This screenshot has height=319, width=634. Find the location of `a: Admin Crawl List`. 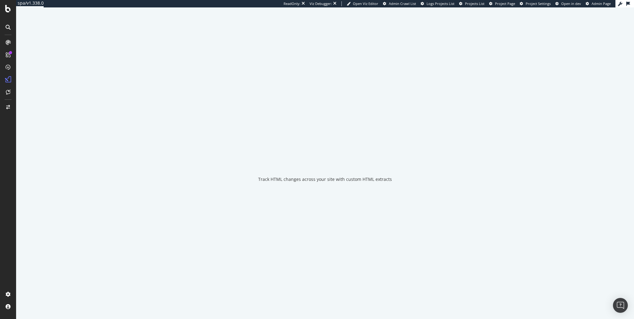

a: Admin Crawl List is located at coordinates (399, 4).